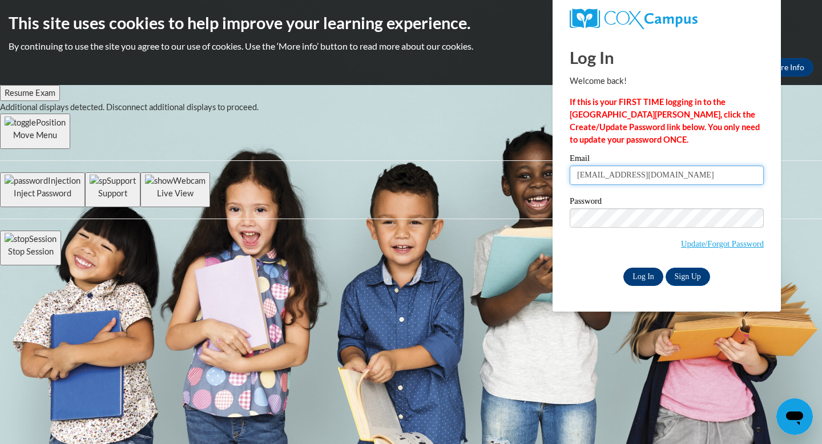 This screenshot has width=822, height=444. What do you see at coordinates (35, 135) in the screenshot?
I see `p: Move Menu` at bounding box center [35, 135].